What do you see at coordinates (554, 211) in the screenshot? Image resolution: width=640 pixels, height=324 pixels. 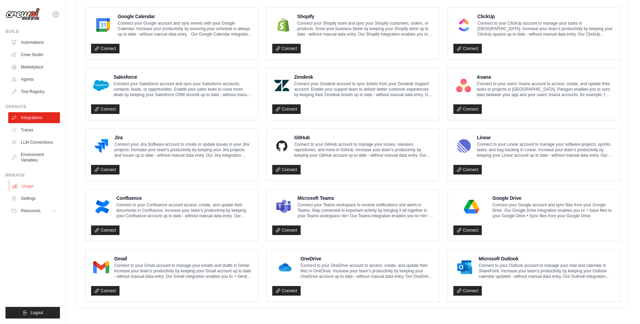 I see `p: Connect your Google account and sync files from your Google Drive. Our Google Drive integration e...` at bounding box center [554, 211].